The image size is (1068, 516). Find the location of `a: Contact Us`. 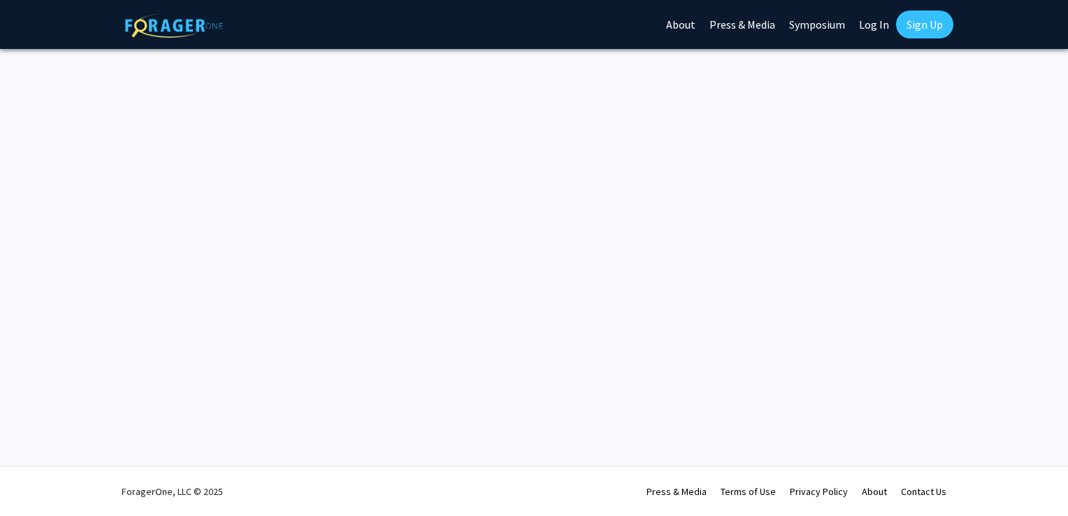

a: Contact Us is located at coordinates (923, 491).